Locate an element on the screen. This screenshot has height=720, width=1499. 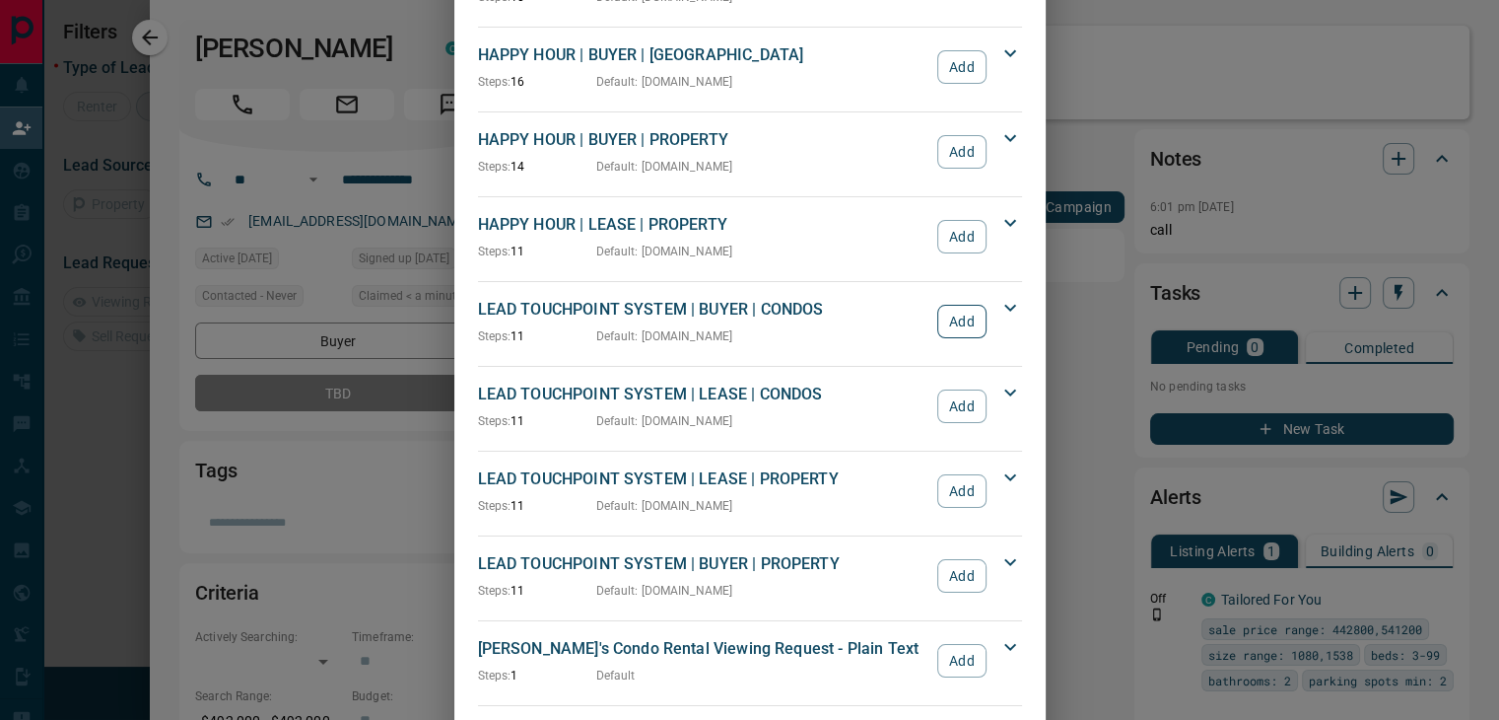
p: HAPPY HOUR | BUYER | PROPERTY is located at coordinates (703, 140).